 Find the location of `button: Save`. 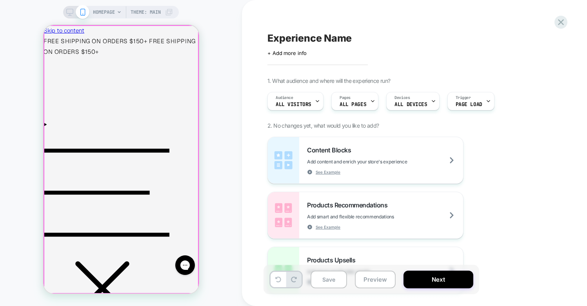

button: Save is located at coordinates (329, 279).